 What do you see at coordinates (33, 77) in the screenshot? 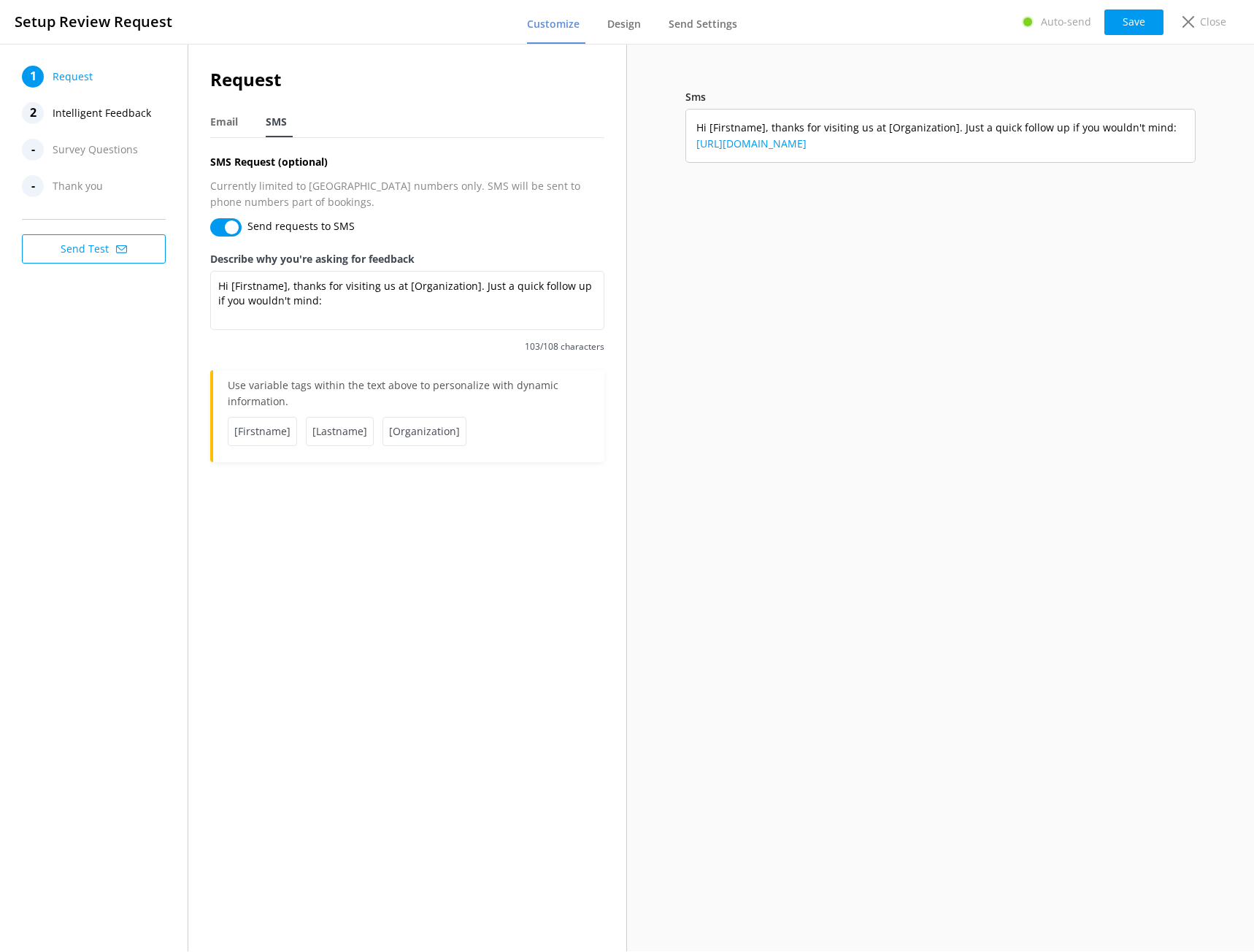
I see `div: 1` at bounding box center [33, 77].